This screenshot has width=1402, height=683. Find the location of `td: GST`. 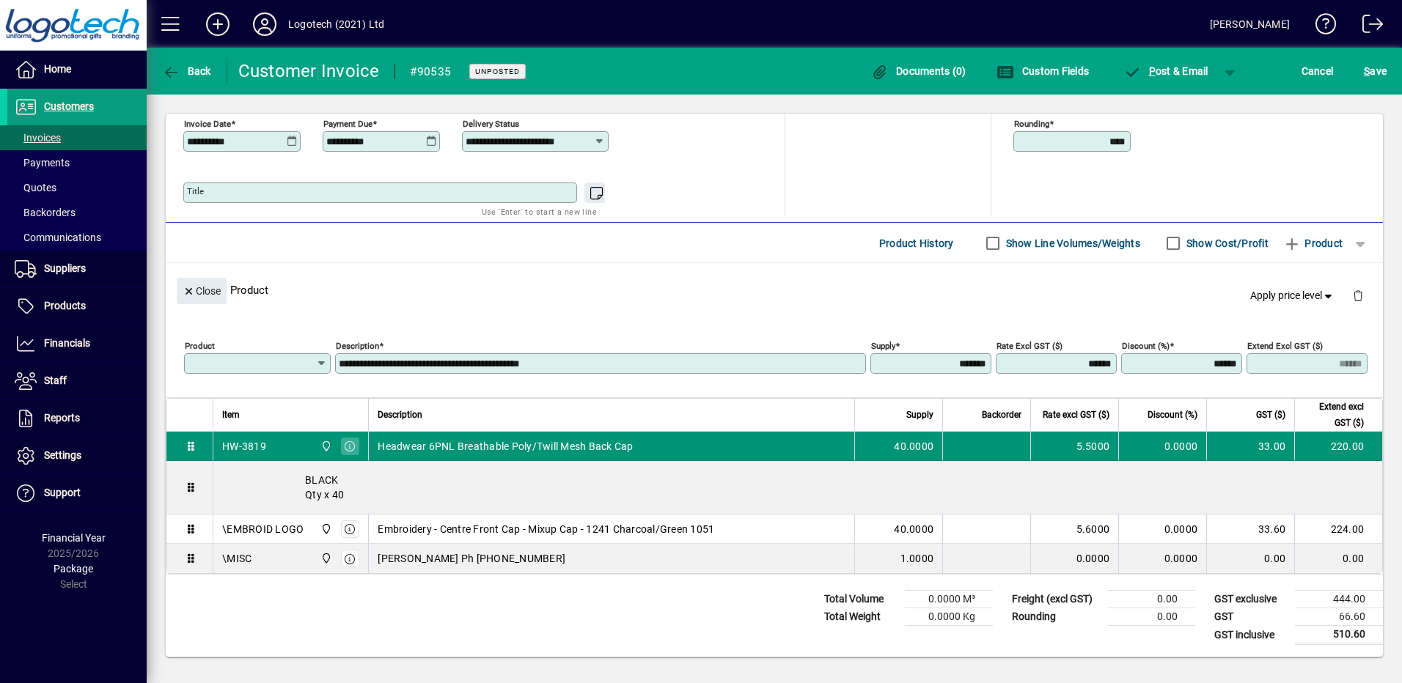

td: GST is located at coordinates (1251, 617).